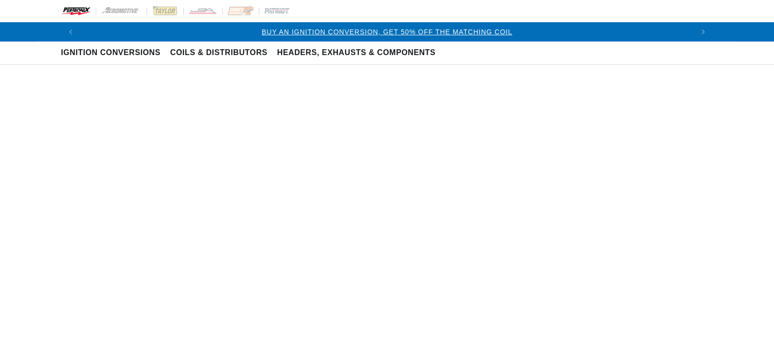  What do you see at coordinates (387, 32) in the screenshot?
I see `div: Announcement` at bounding box center [387, 32].